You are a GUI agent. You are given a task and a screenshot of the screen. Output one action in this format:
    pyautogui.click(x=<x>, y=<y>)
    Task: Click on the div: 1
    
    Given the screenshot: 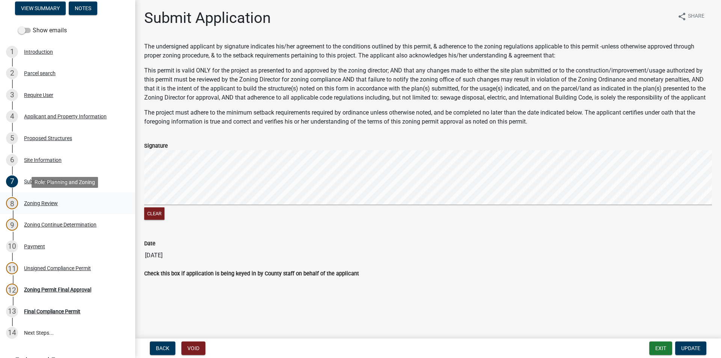 What is the action you would take?
    pyautogui.click(x=12, y=52)
    